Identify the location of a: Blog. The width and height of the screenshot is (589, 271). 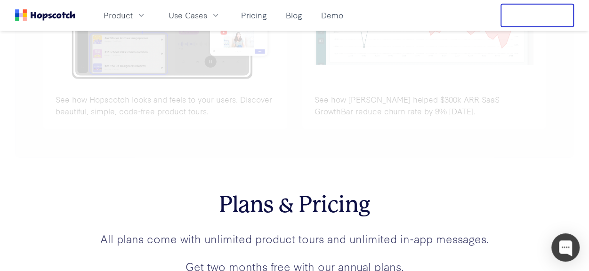
(294, 15).